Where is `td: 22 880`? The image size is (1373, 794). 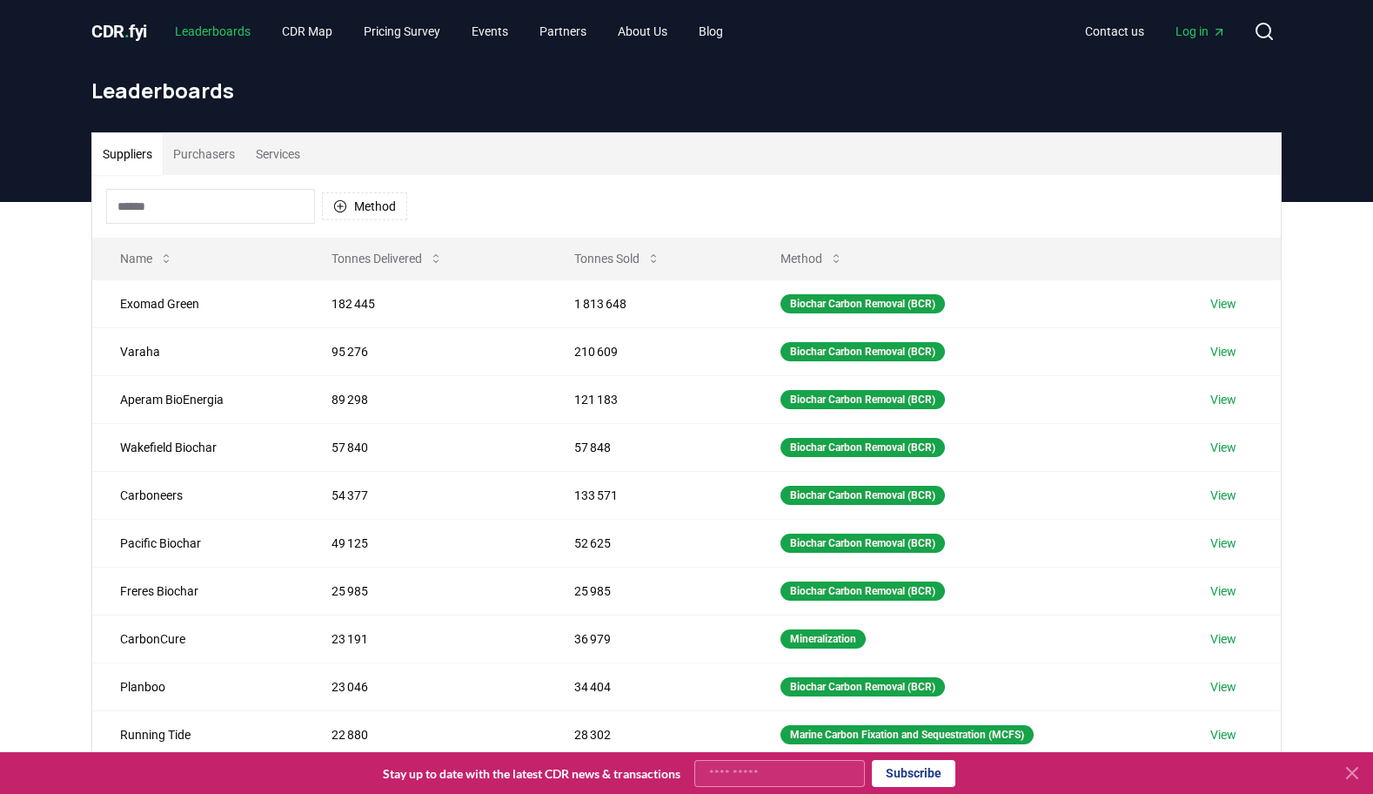
td: 22 880 is located at coordinates (425, 734).